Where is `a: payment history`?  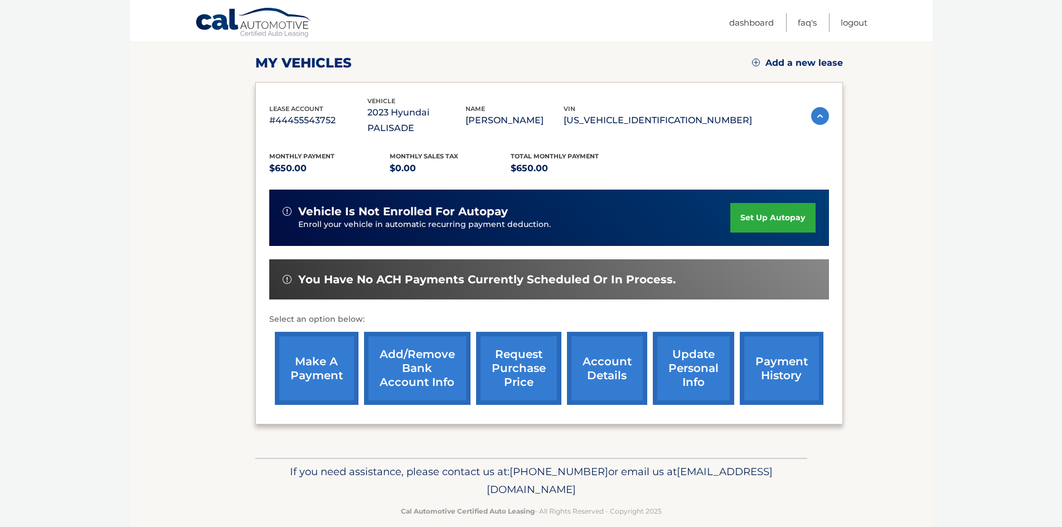
a: payment history is located at coordinates (781, 368).